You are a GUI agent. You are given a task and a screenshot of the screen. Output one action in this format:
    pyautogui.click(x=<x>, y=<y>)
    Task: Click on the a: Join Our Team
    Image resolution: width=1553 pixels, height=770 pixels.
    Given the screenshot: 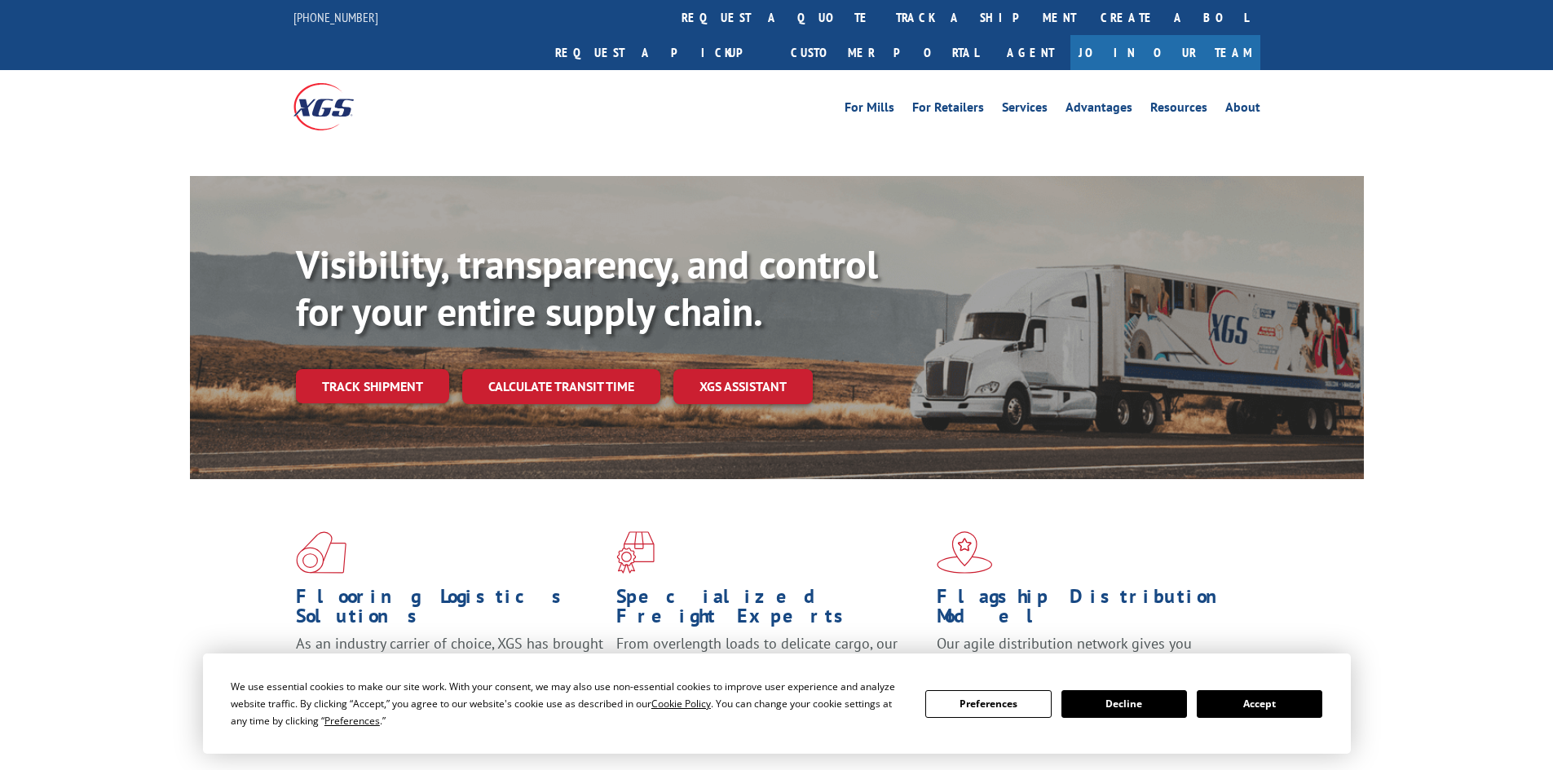 What is the action you would take?
    pyautogui.click(x=1165, y=52)
    